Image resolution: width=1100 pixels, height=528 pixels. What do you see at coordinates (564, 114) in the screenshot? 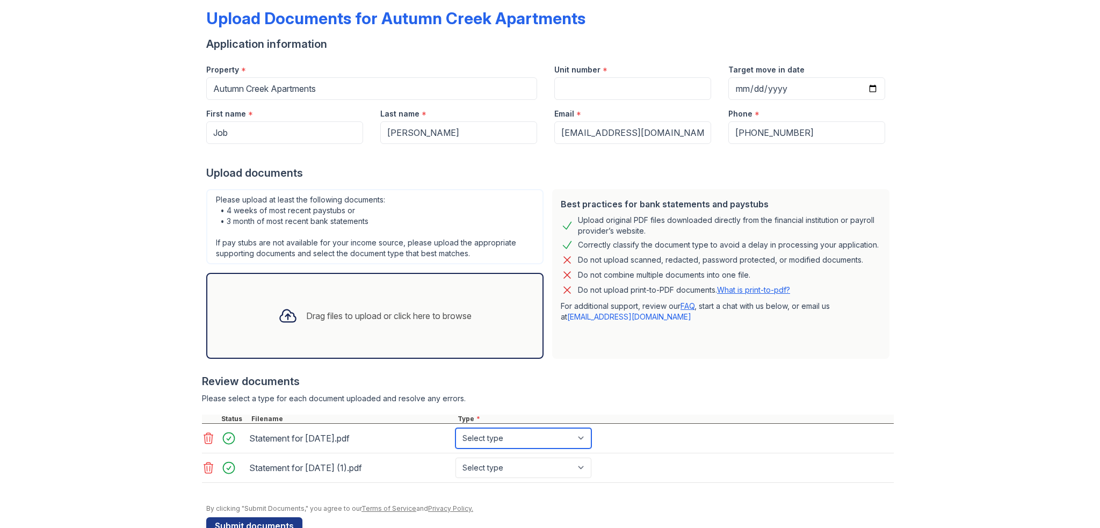
I see `label: Email` at bounding box center [564, 114].